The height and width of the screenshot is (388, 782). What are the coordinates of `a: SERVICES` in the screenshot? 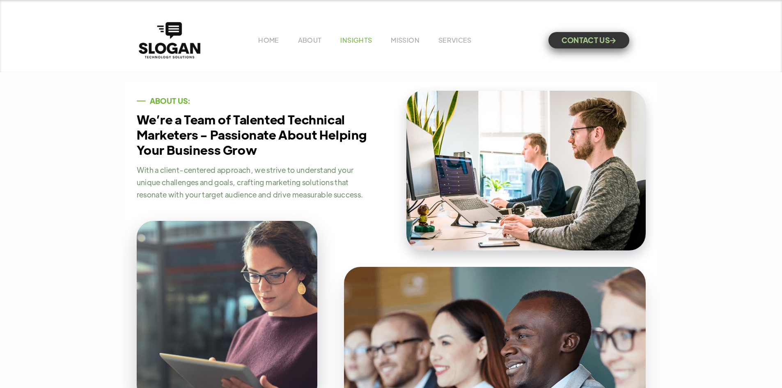 It's located at (455, 40).